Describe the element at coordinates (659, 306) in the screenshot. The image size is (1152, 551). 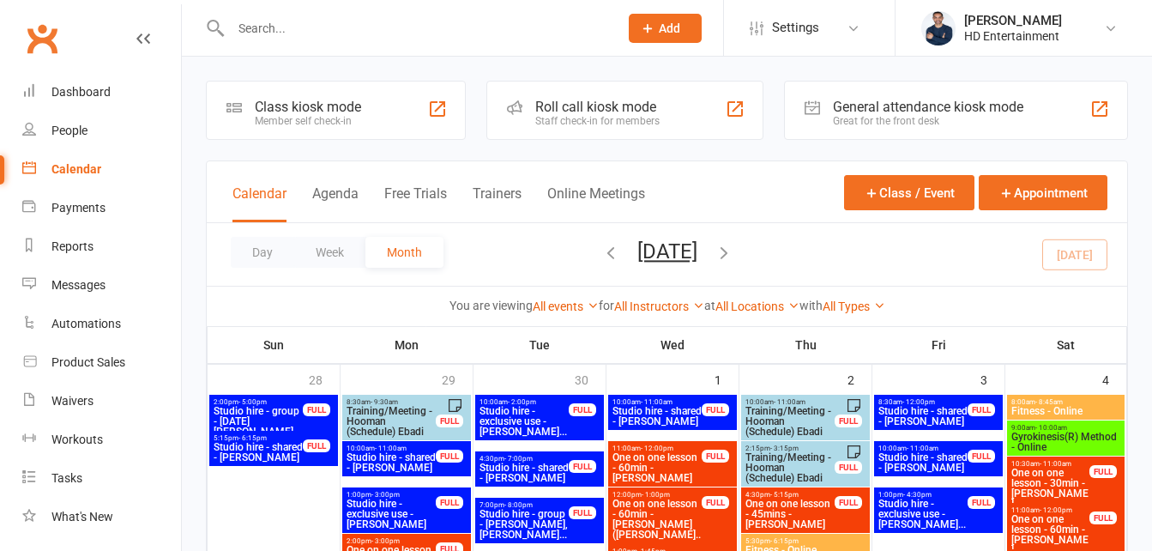
I see `a: All Instructors` at that location.